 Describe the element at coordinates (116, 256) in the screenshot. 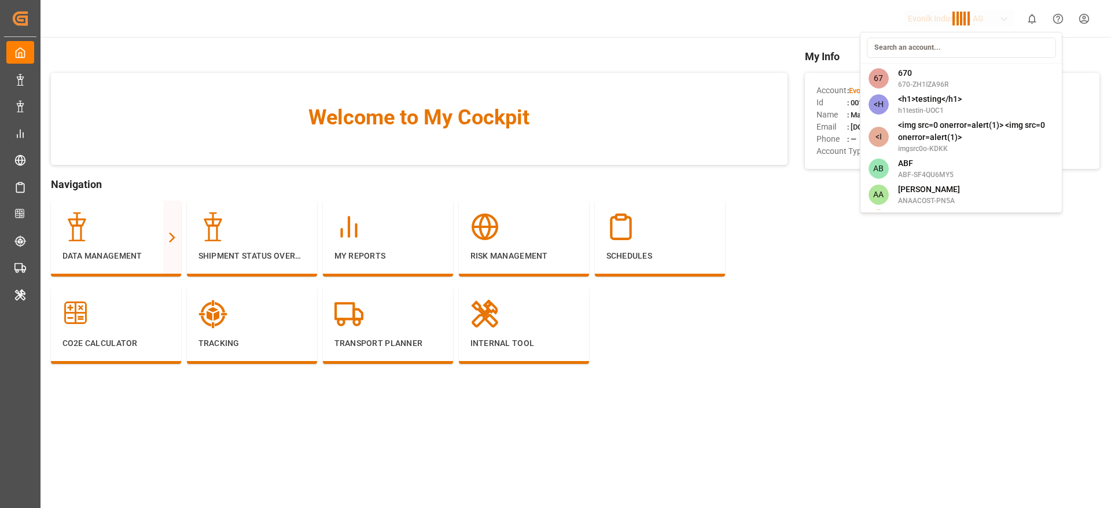

I see `p: Data Management` at that location.